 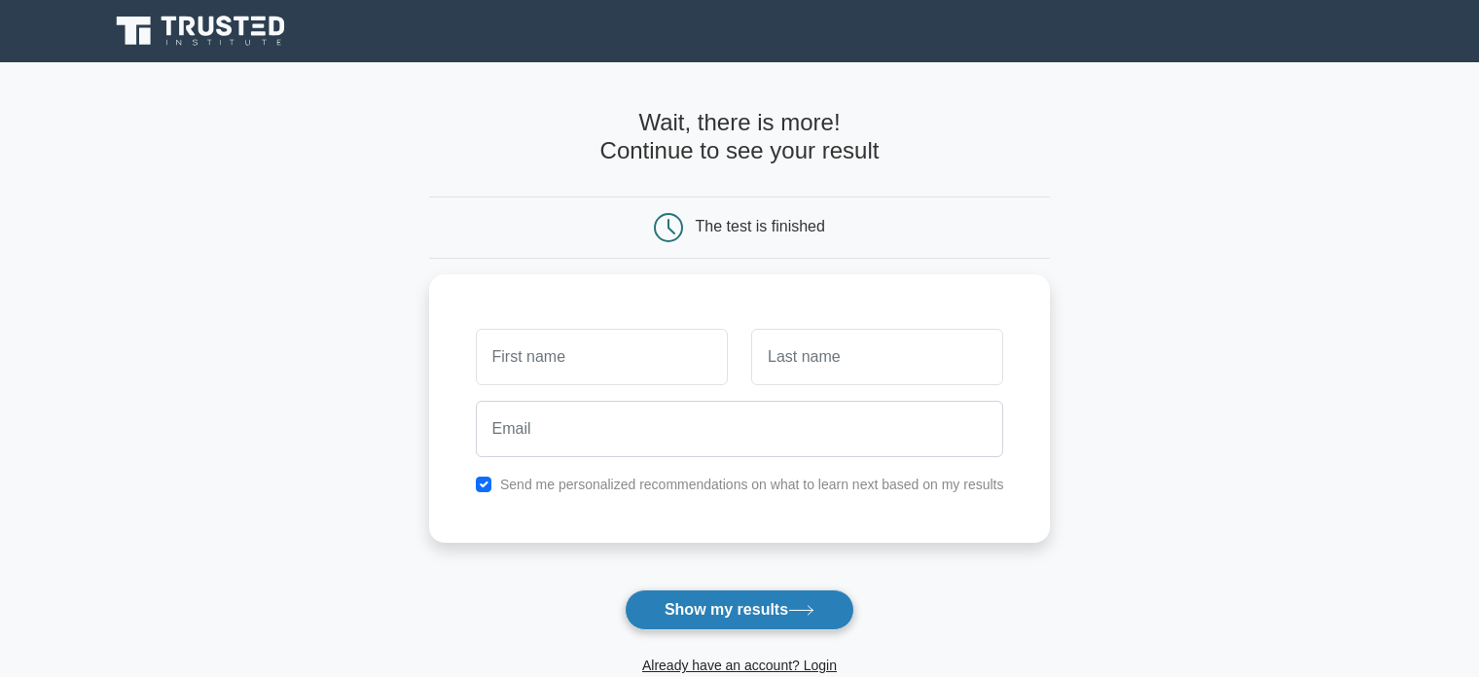 I want to click on input: First name, so click(x=601, y=357).